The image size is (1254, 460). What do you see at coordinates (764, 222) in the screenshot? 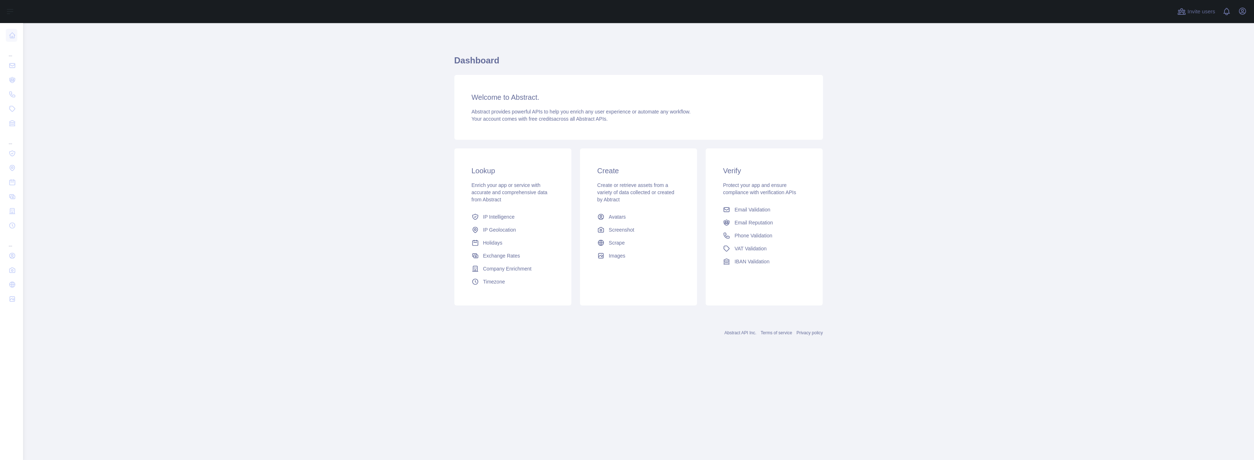
I see `a: Email Reputation` at bounding box center [764, 222].